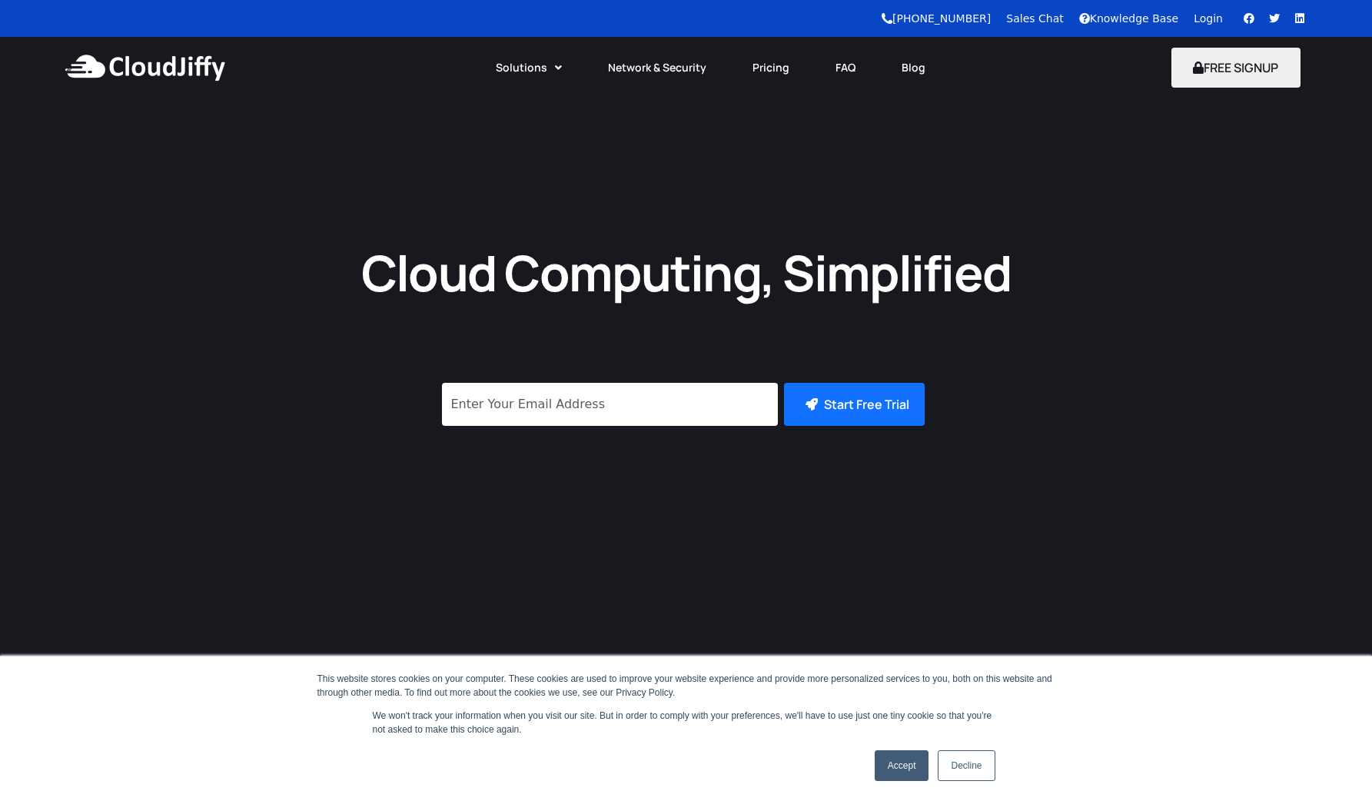 The width and height of the screenshot is (1372, 801). What do you see at coordinates (1129, 18) in the screenshot?
I see `a: Knowledge Base` at bounding box center [1129, 18].